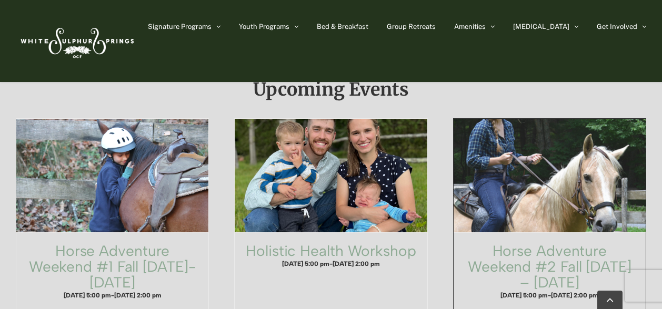 The width and height of the screenshot is (662, 309). I want to click on span: Signature Programs, so click(179, 26).